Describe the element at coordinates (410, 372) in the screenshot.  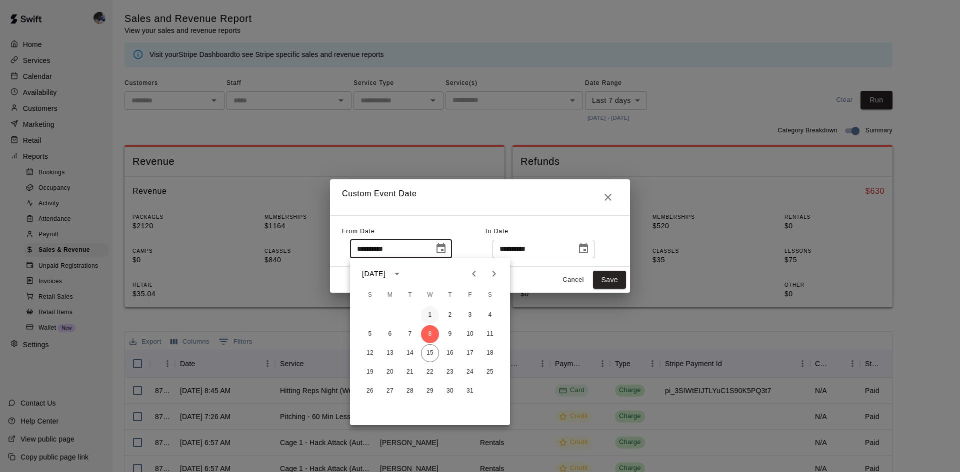
I see `button: 21` at that location.